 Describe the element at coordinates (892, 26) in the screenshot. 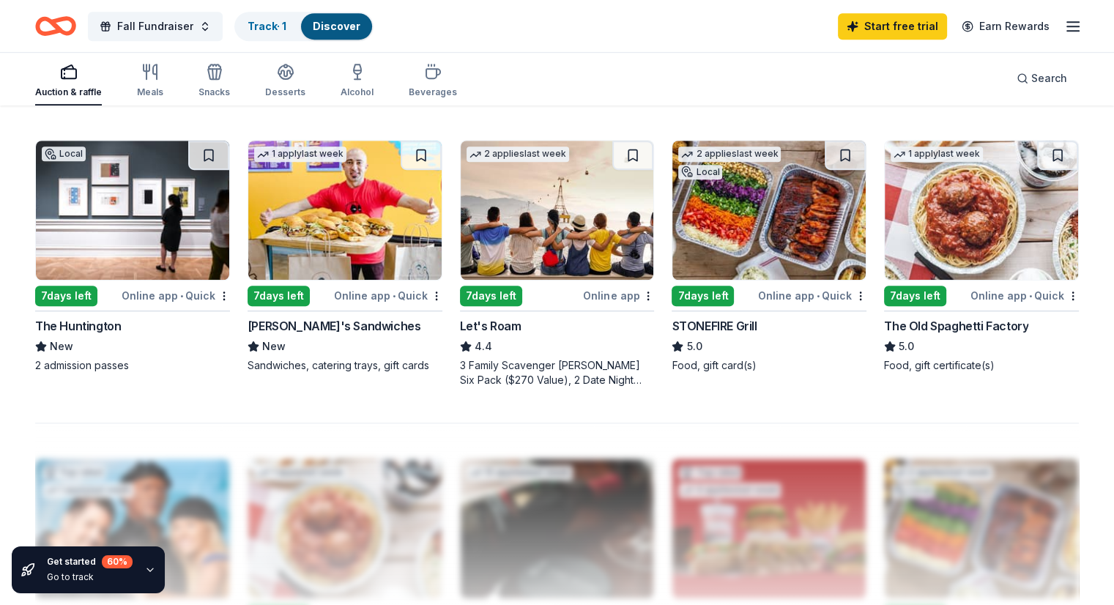

I see `a: Start free trial` at that location.